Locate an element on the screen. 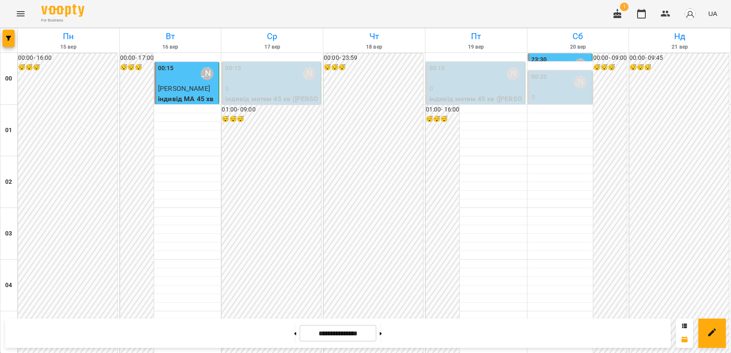 The width and height of the screenshot is (731, 353). label: 23:30 is located at coordinates (539, 60).